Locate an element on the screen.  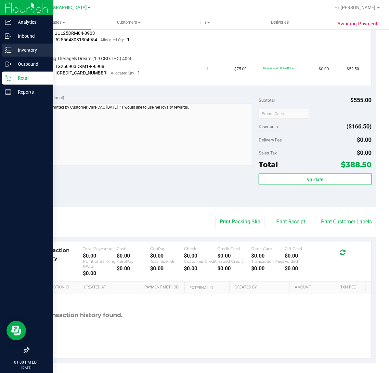
input: Promo Code is located at coordinates (284, 114).